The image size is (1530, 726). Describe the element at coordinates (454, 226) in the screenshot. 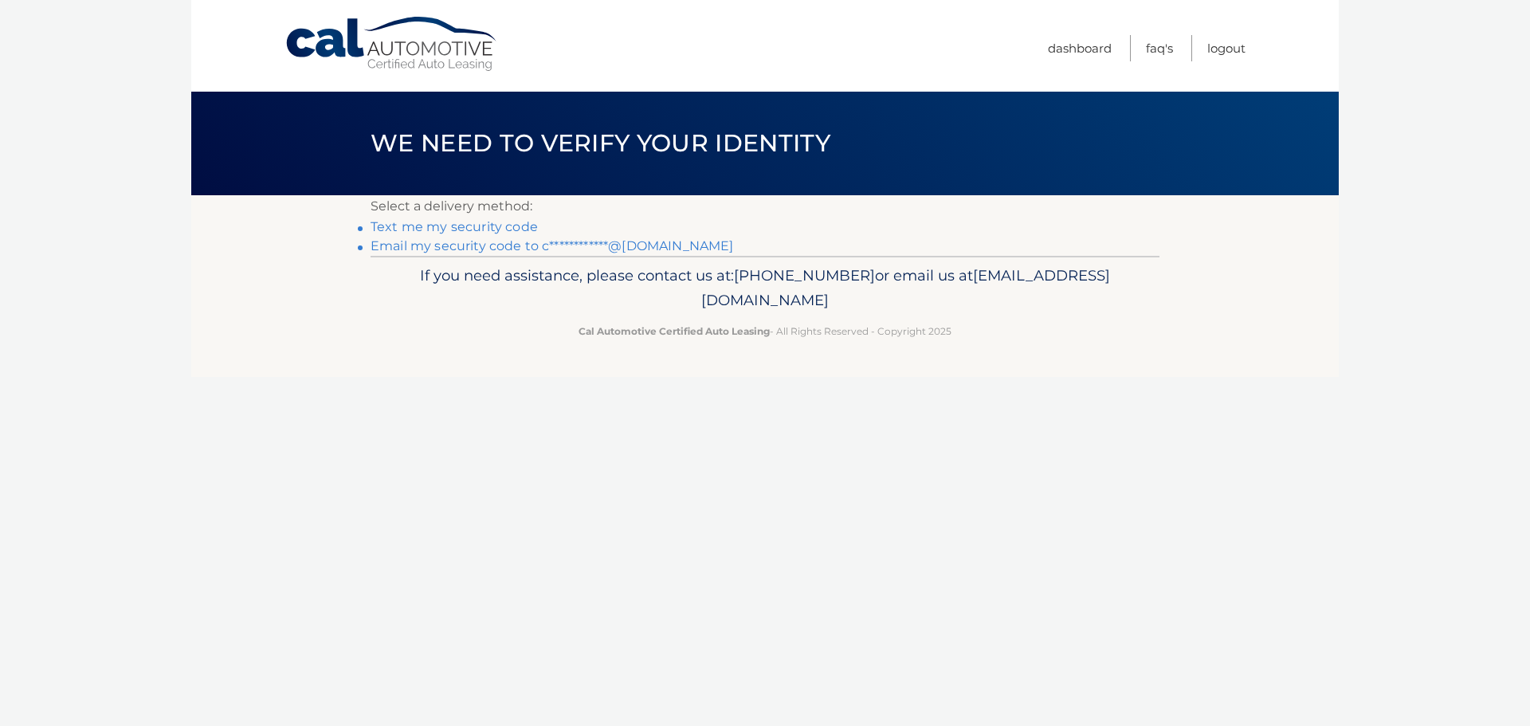

I see `a: Text me my security code` at that location.